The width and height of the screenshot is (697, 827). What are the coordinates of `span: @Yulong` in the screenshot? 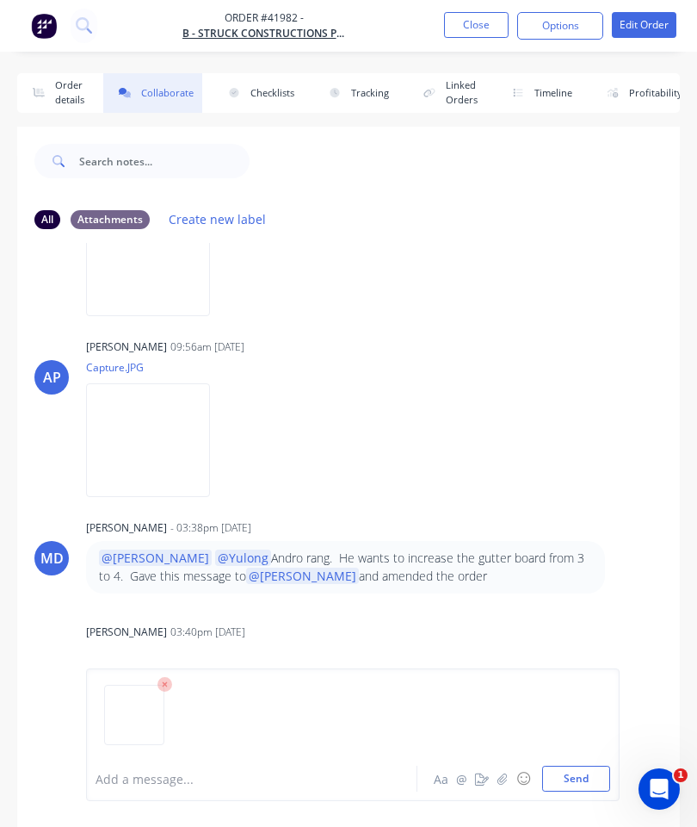 It's located at (243, 557).